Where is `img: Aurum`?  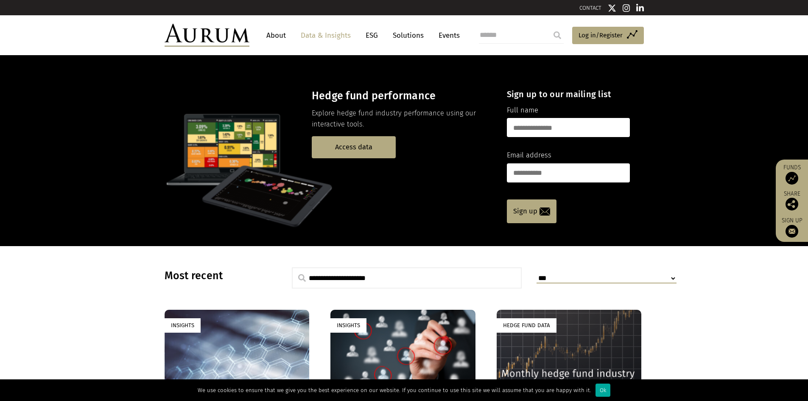 img: Aurum is located at coordinates (207, 35).